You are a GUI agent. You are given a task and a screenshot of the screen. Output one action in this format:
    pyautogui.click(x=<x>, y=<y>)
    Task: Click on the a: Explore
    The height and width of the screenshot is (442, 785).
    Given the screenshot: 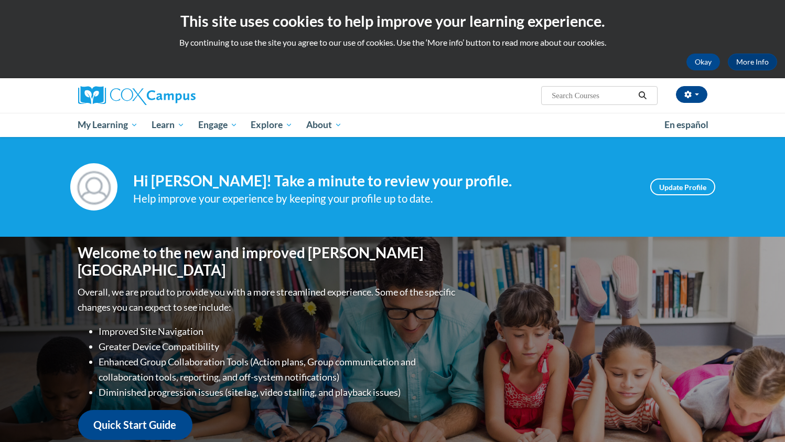 What is the action you would take?
    pyautogui.click(x=272, y=125)
    